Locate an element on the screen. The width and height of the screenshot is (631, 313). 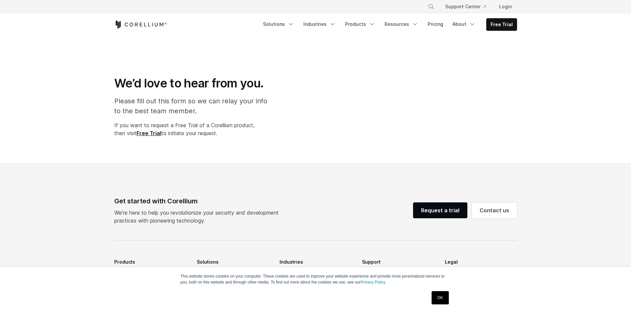
div: Get started with Corellium is located at coordinates (199, 201).